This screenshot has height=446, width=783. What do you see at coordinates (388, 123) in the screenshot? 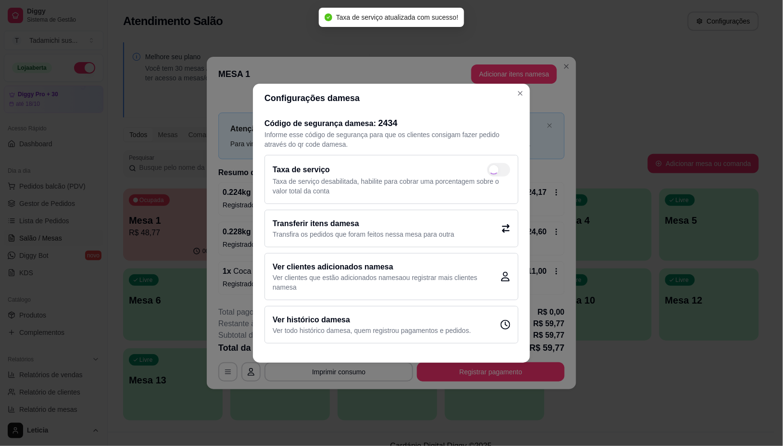
I see `span: 2434` at bounding box center [388, 123].